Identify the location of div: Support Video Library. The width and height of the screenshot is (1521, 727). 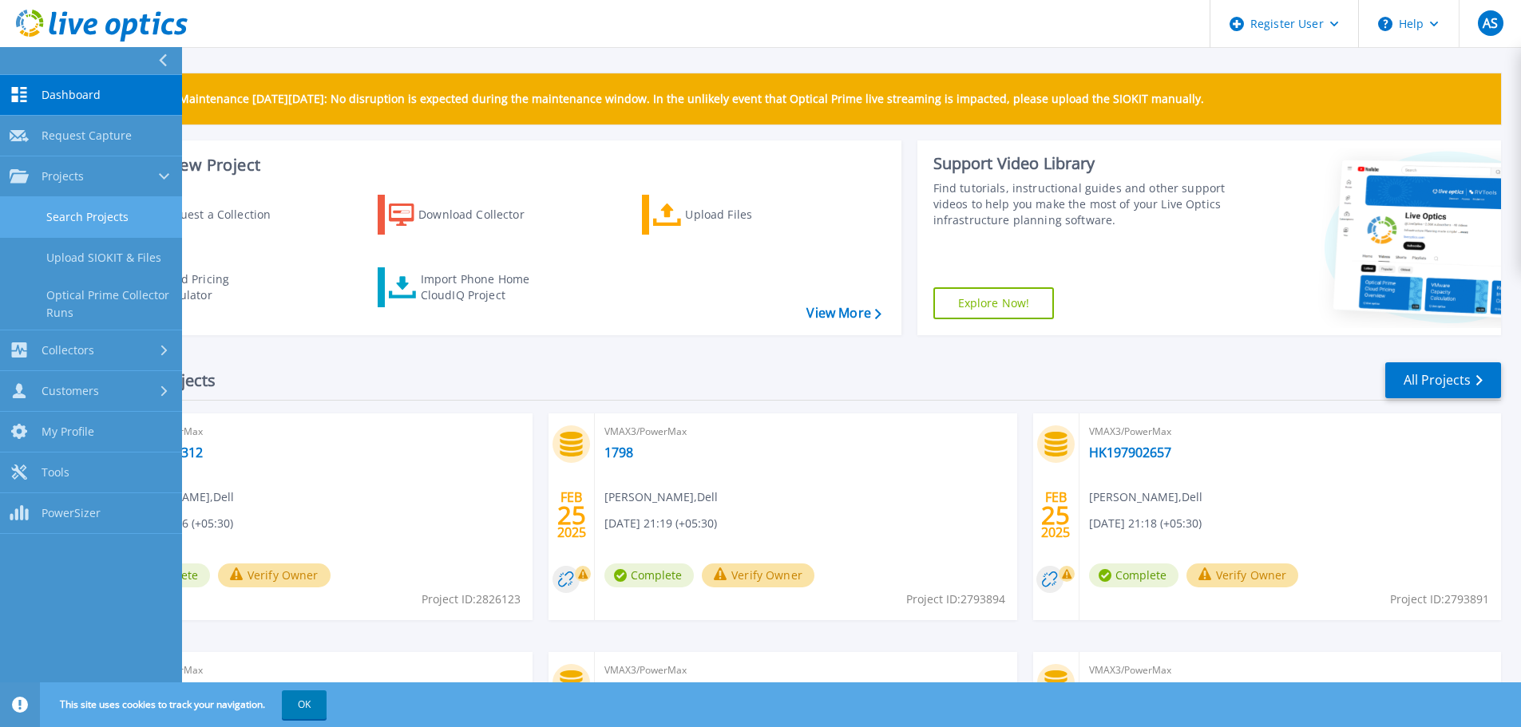
(1082, 164).